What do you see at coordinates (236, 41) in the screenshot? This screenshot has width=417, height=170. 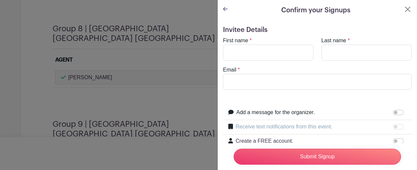 I see `label: First name` at bounding box center [236, 41].